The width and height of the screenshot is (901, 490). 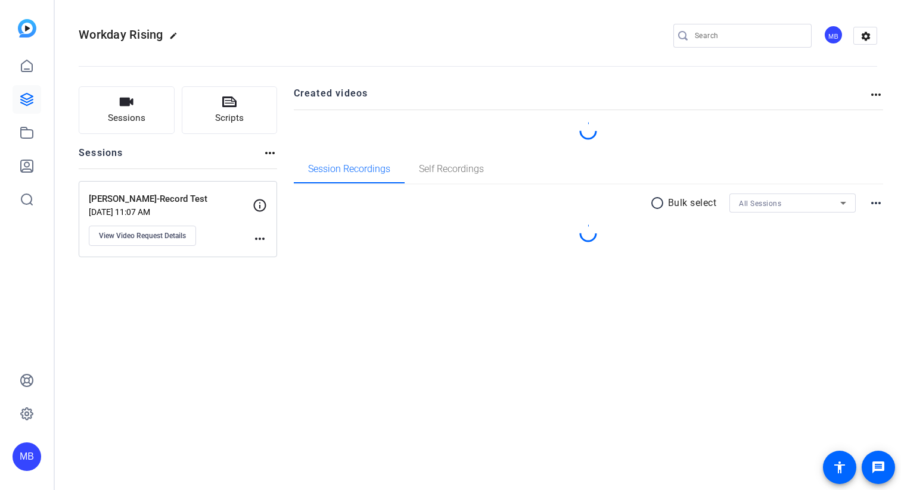 I want to click on p: Bulk select, so click(x=692, y=203).